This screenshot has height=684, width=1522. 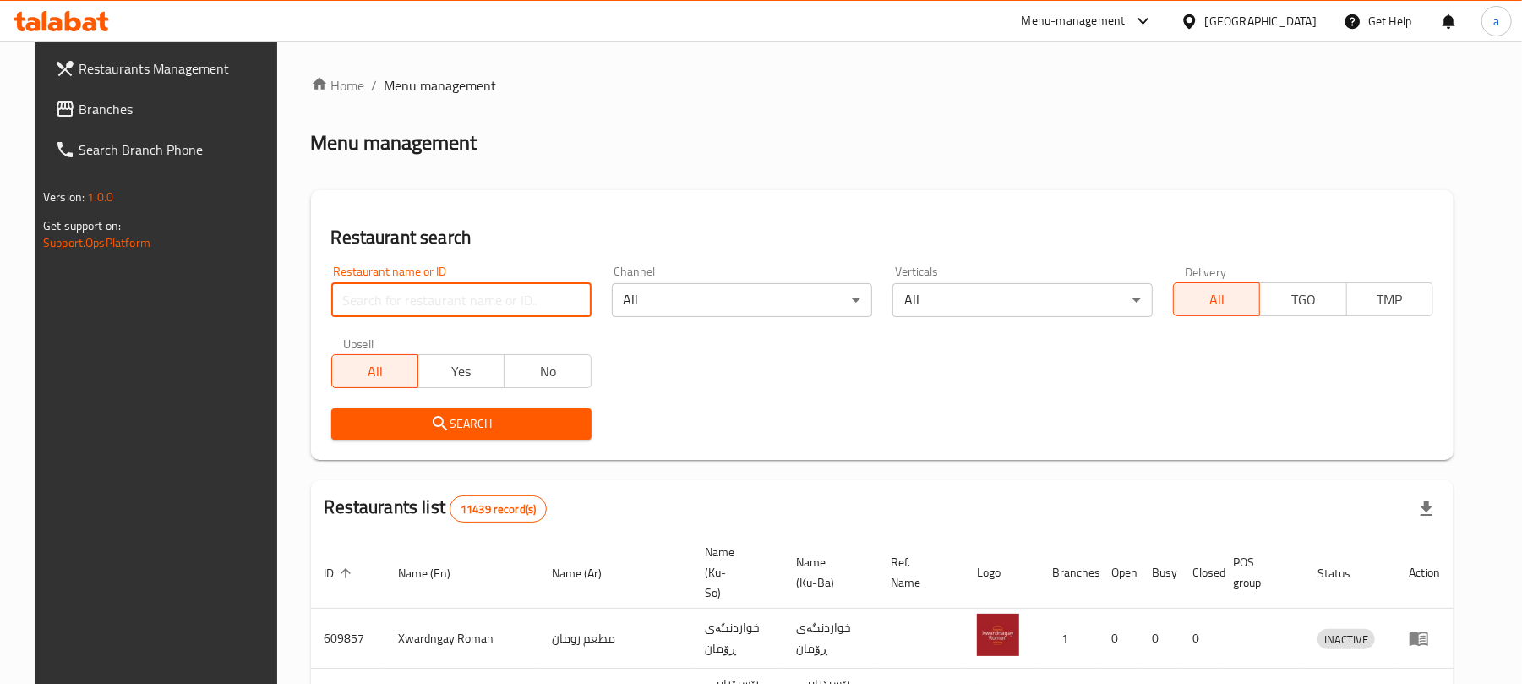 What do you see at coordinates (461, 423) in the screenshot?
I see `span: Search` at bounding box center [461, 423].